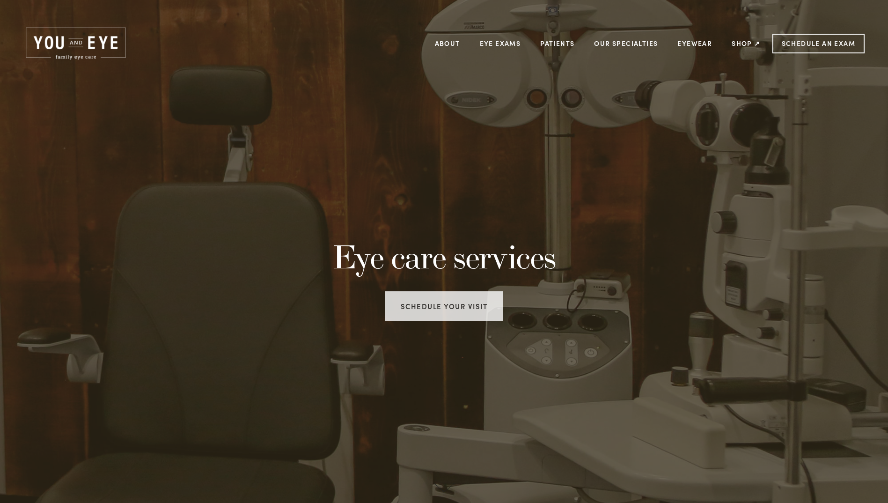 This screenshot has height=503, width=888. I want to click on a: About, so click(448, 43).